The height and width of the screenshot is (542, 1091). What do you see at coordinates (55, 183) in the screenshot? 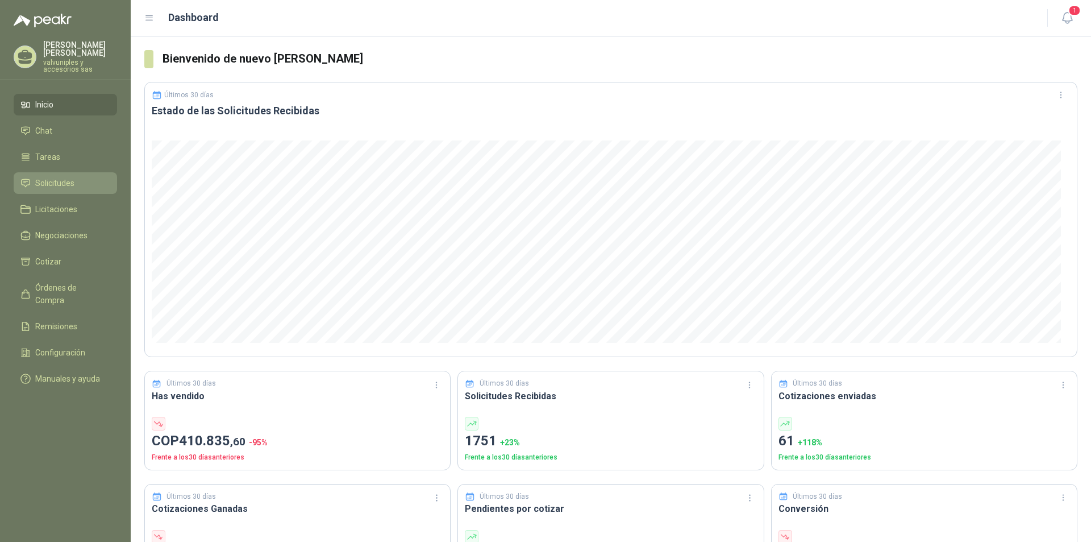
I see `span: Solicitudes` at bounding box center [55, 183].